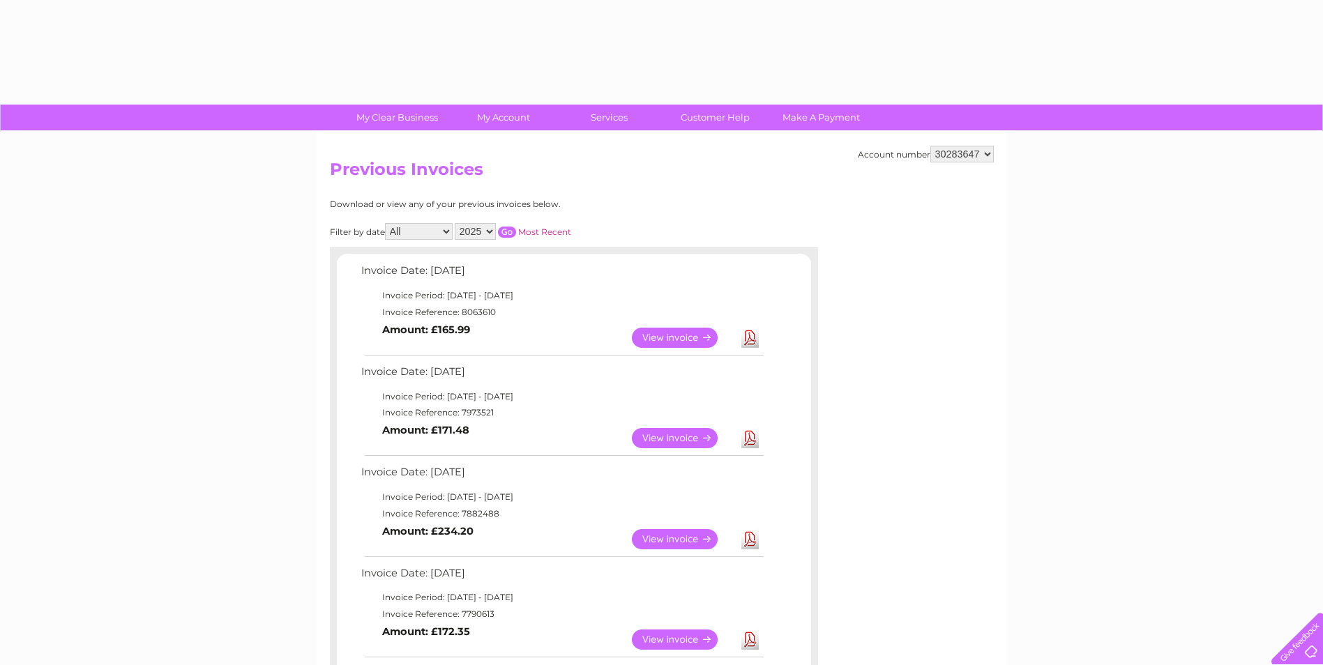  I want to click on div: Filter by date, so click(512, 231).